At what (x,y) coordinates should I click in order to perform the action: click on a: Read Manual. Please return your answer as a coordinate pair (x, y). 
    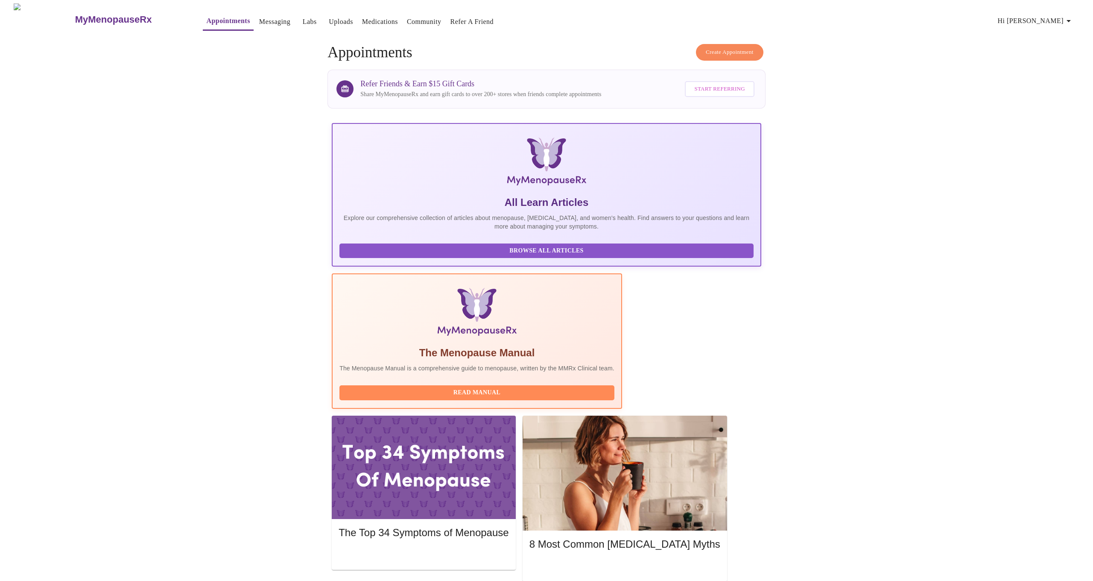
    Looking at the image, I should click on (478, 392).